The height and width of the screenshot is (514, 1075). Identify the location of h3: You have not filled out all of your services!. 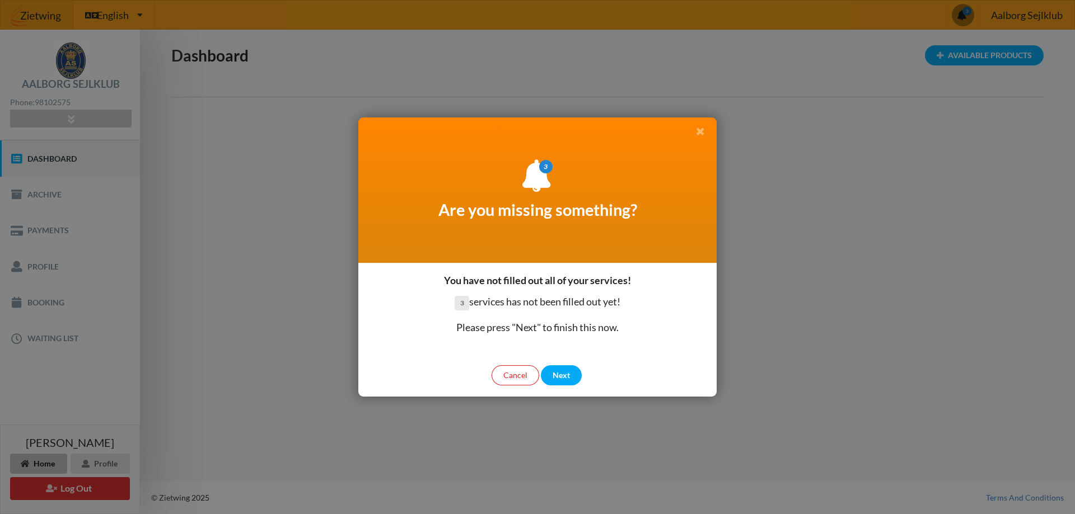
(537, 280).